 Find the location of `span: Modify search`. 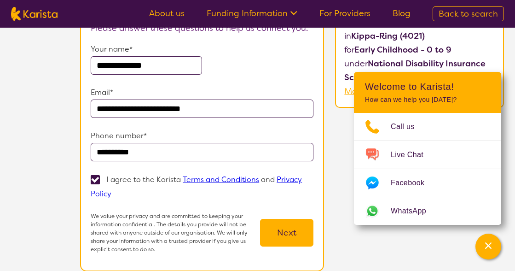

span: Modify search is located at coordinates (373, 91).